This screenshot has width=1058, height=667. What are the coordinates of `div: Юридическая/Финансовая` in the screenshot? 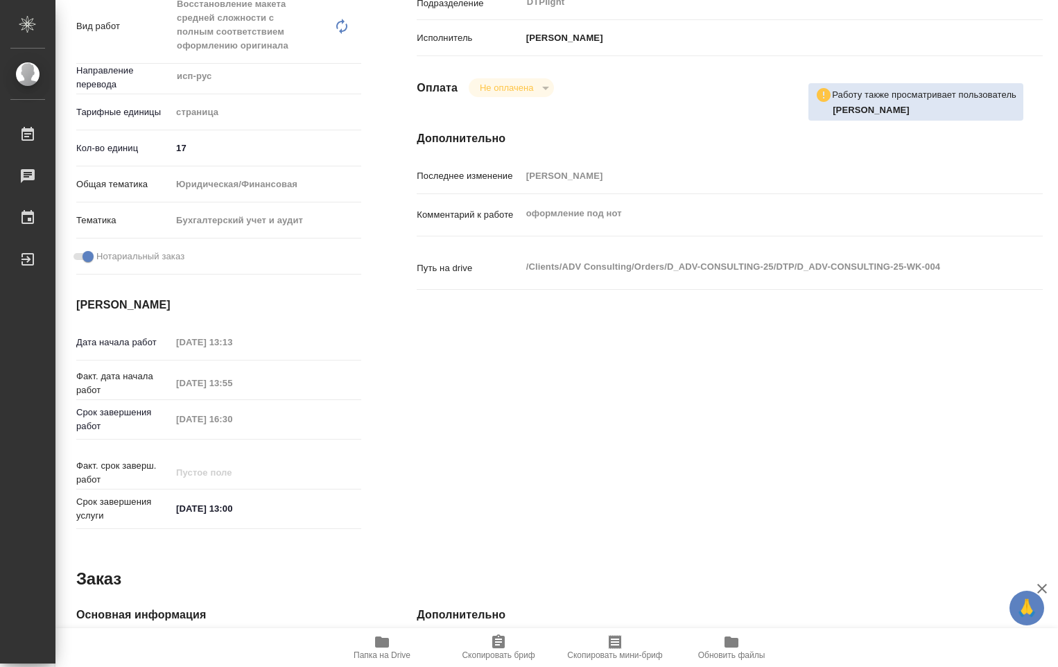 It's located at (266, 184).